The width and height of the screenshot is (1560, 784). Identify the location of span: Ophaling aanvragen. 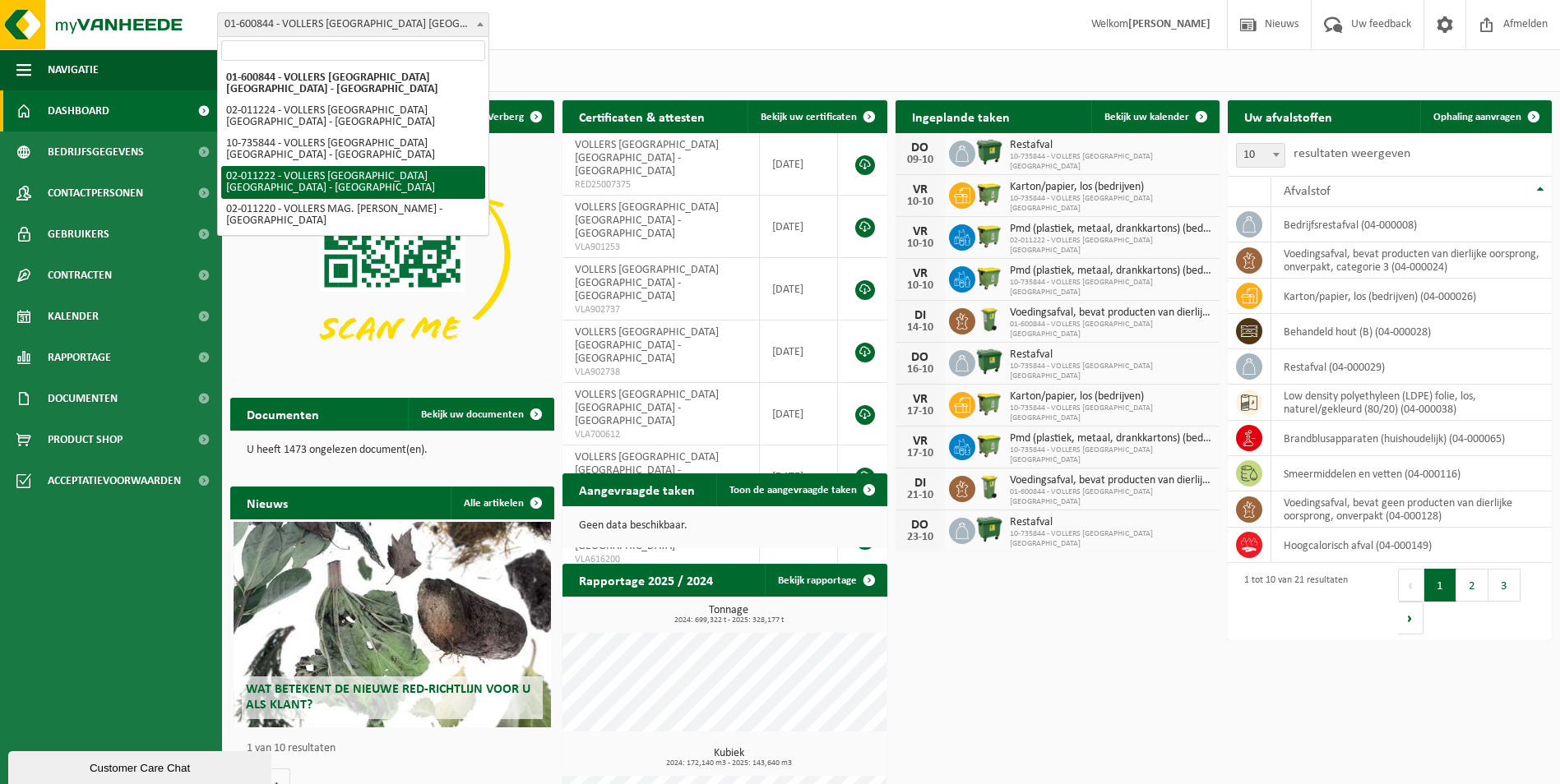
(1477, 117).